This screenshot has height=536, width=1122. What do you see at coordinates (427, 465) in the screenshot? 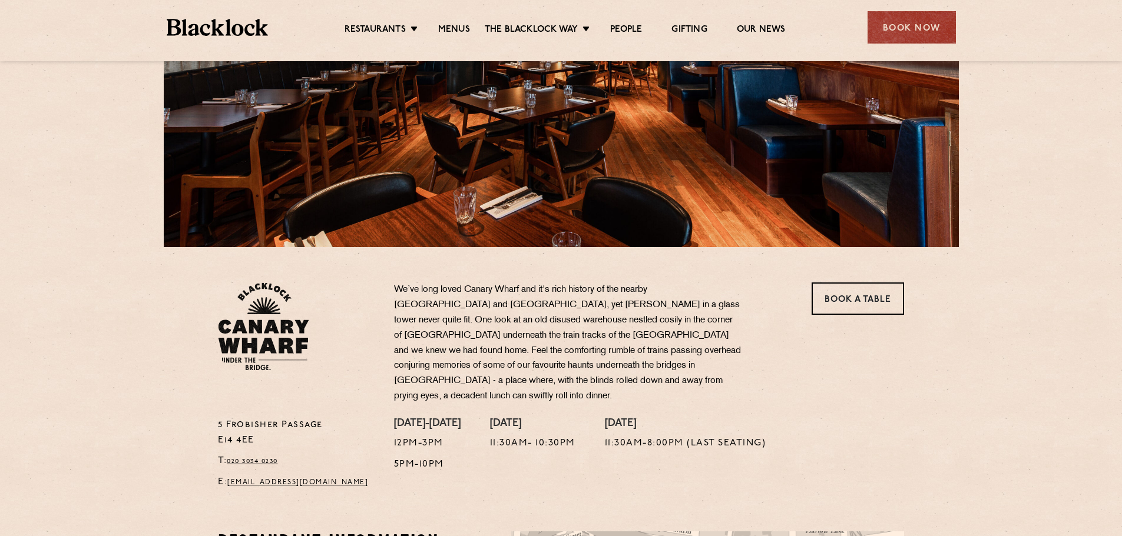
I see `p: 5pm-10pm` at bounding box center [427, 465].